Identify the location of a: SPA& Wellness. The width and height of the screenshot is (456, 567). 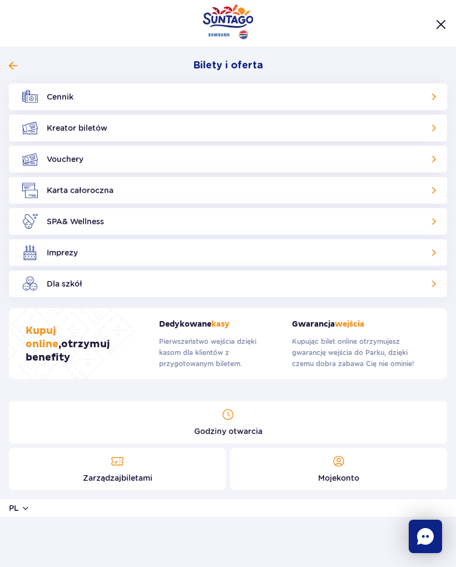
(228, 222).